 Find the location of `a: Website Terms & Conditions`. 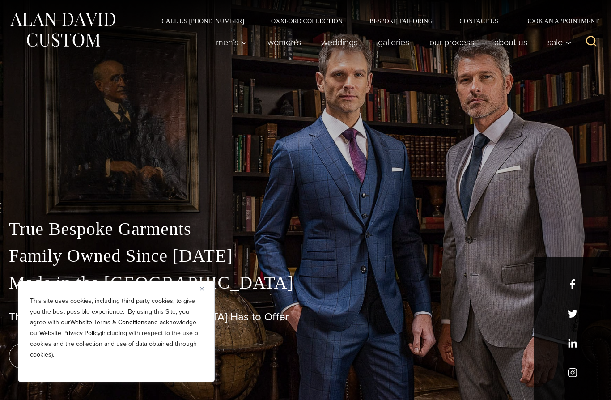

a: Website Terms & Conditions is located at coordinates (109, 322).